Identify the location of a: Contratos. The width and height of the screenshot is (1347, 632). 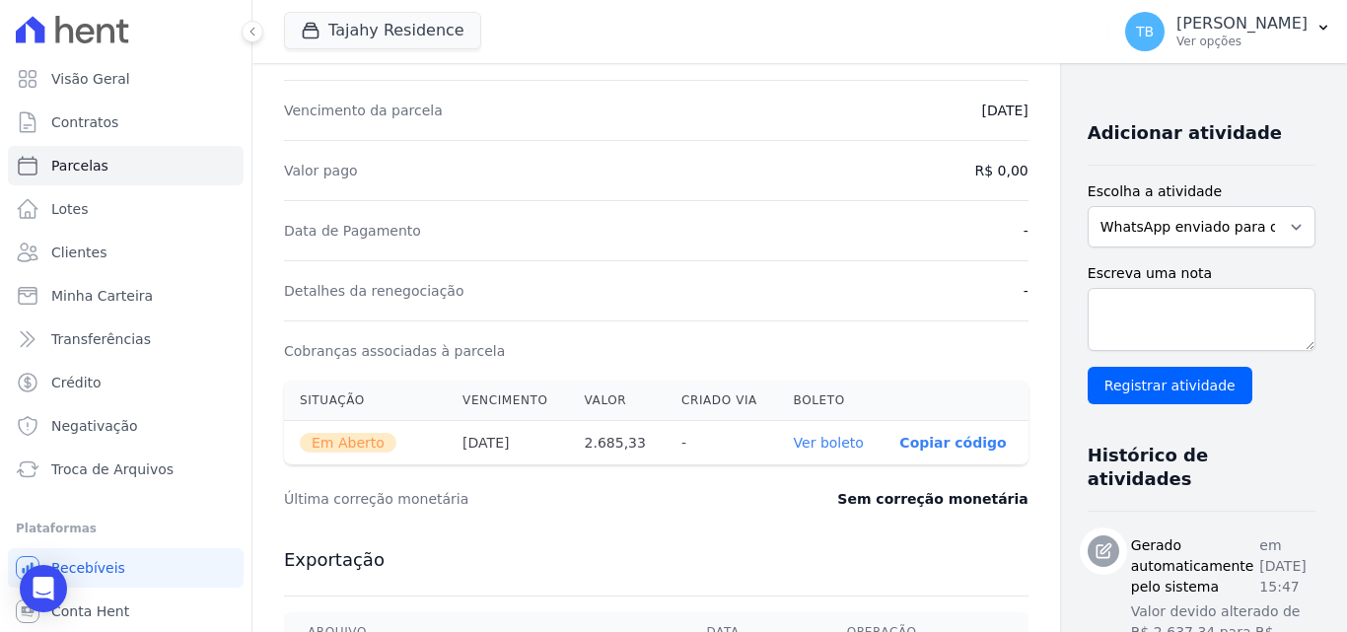
(125, 122).